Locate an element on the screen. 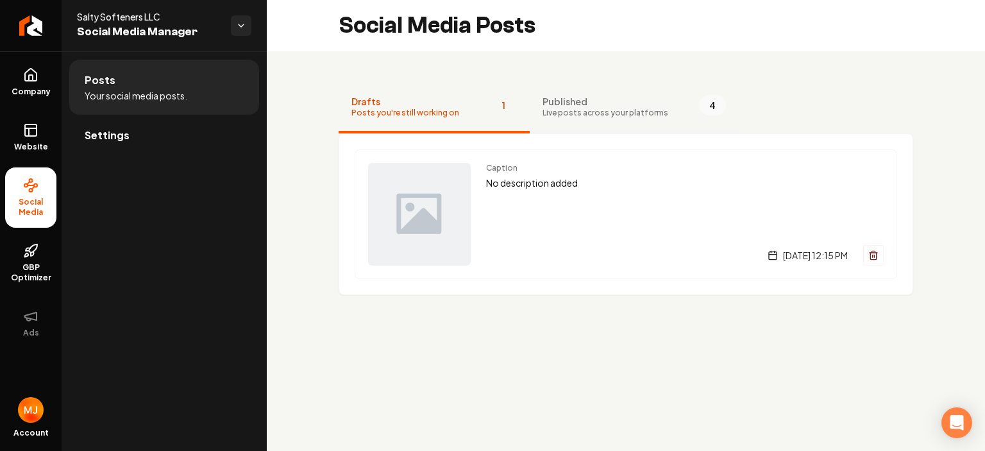  span: Website is located at coordinates (31, 147).